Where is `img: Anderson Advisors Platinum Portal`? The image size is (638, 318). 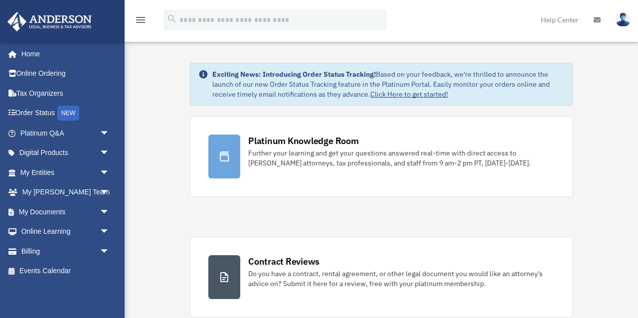
img: Anderson Advisors Platinum Portal is located at coordinates (49, 21).